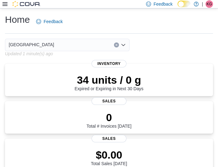 The width and height of the screenshot is (218, 167). I want to click on div: Kasidy Gosse, so click(210, 4).